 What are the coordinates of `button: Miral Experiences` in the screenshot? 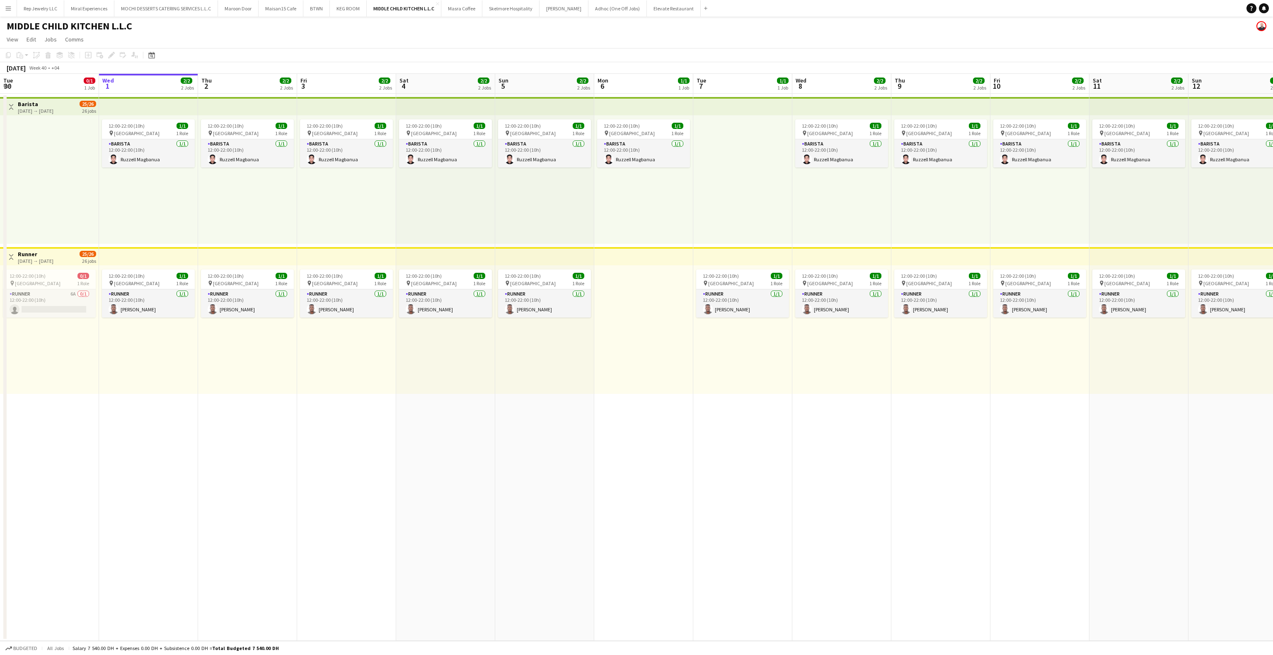 It's located at (89, 8).